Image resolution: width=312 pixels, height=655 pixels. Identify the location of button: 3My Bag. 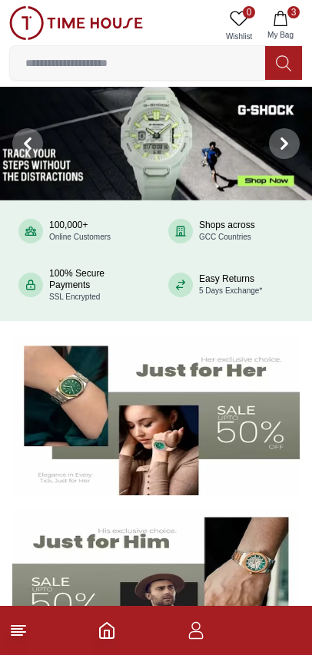
(280, 25).